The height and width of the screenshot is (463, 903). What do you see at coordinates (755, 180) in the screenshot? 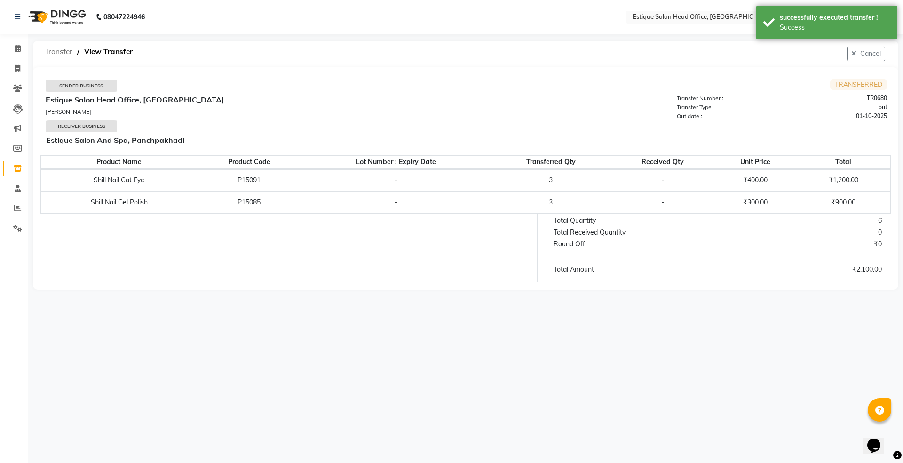
I see `td: ₹400.00` at bounding box center [755, 180].